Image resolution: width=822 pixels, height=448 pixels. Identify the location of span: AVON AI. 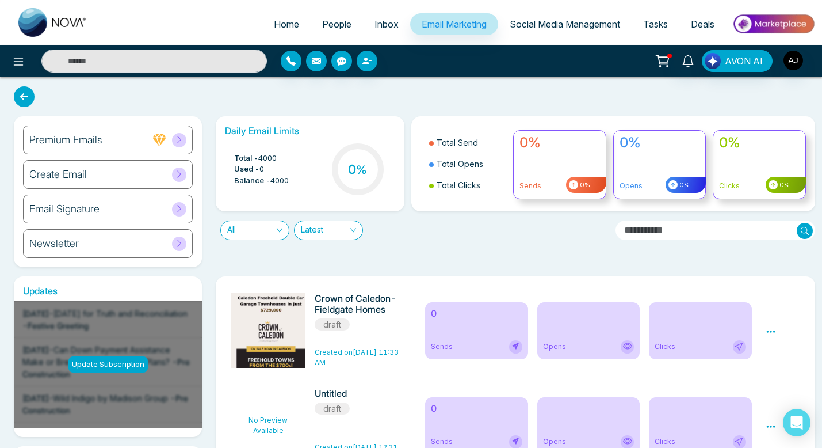
(744, 61).